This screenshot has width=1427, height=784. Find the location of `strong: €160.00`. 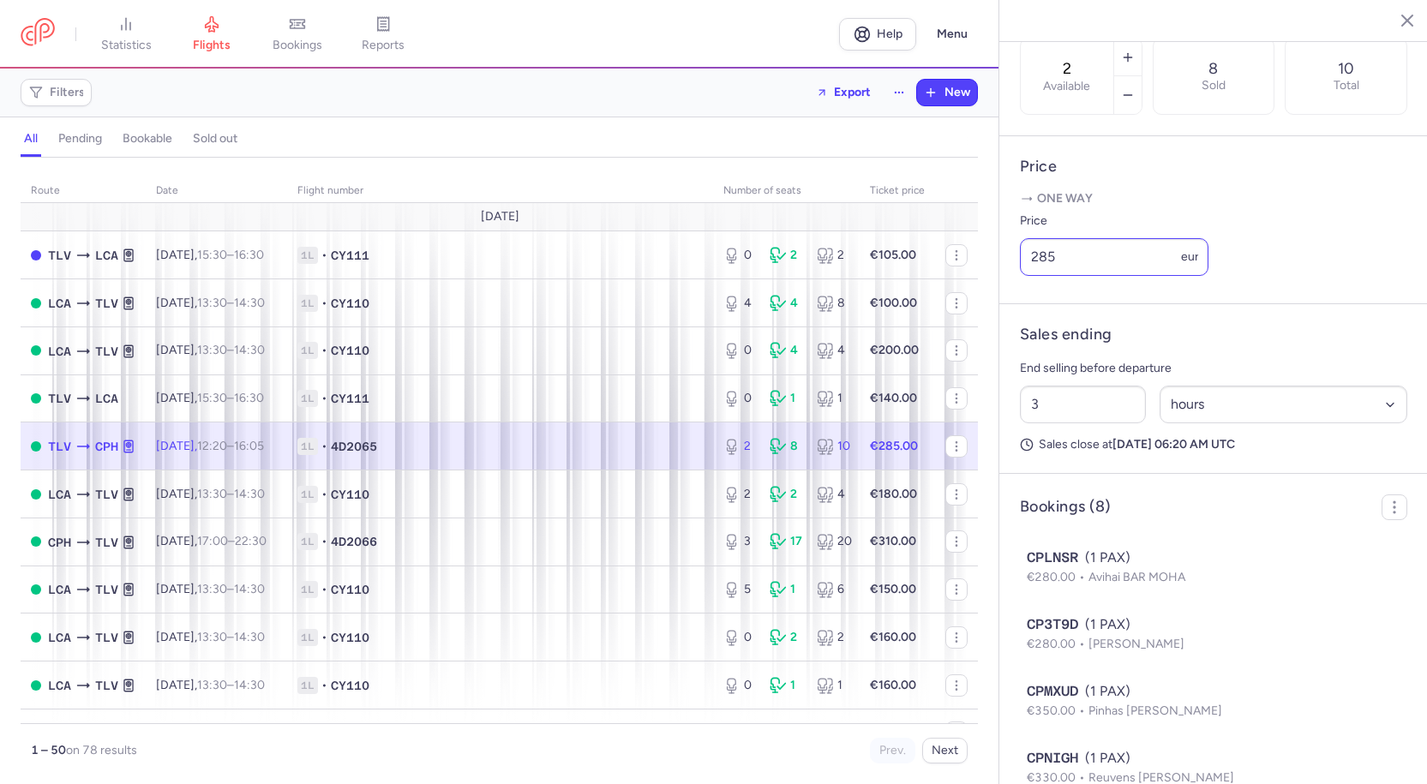

strong: €160.00 is located at coordinates (893, 637).